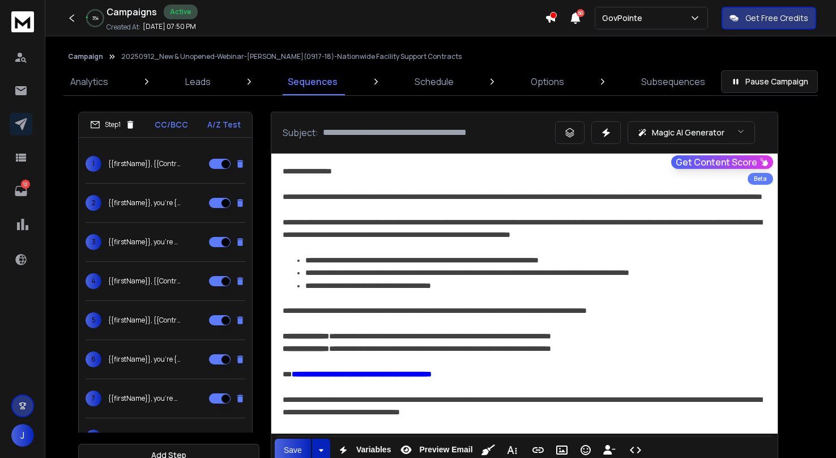 This screenshot has width=836, height=458. I want to click on a: Options, so click(547, 82).